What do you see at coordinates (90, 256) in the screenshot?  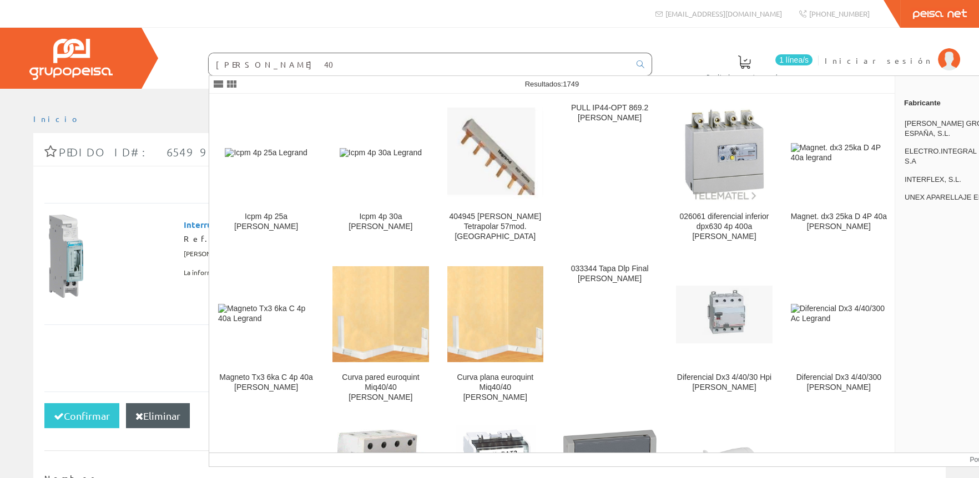 I see `img: Foto artículo Interruptor horario esfera diaria con reserva 200h 1 NA (150x150)` at bounding box center [90, 256].